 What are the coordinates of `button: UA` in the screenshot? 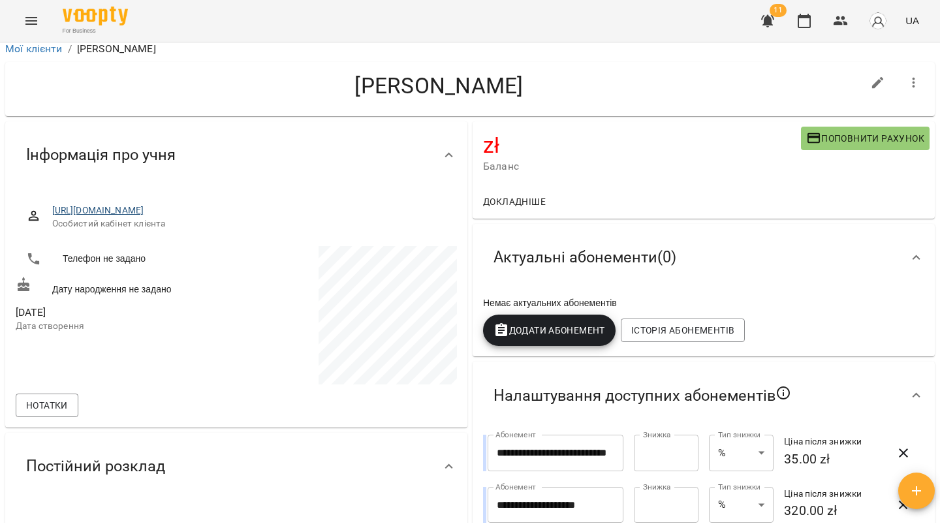 It's located at (912, 20).